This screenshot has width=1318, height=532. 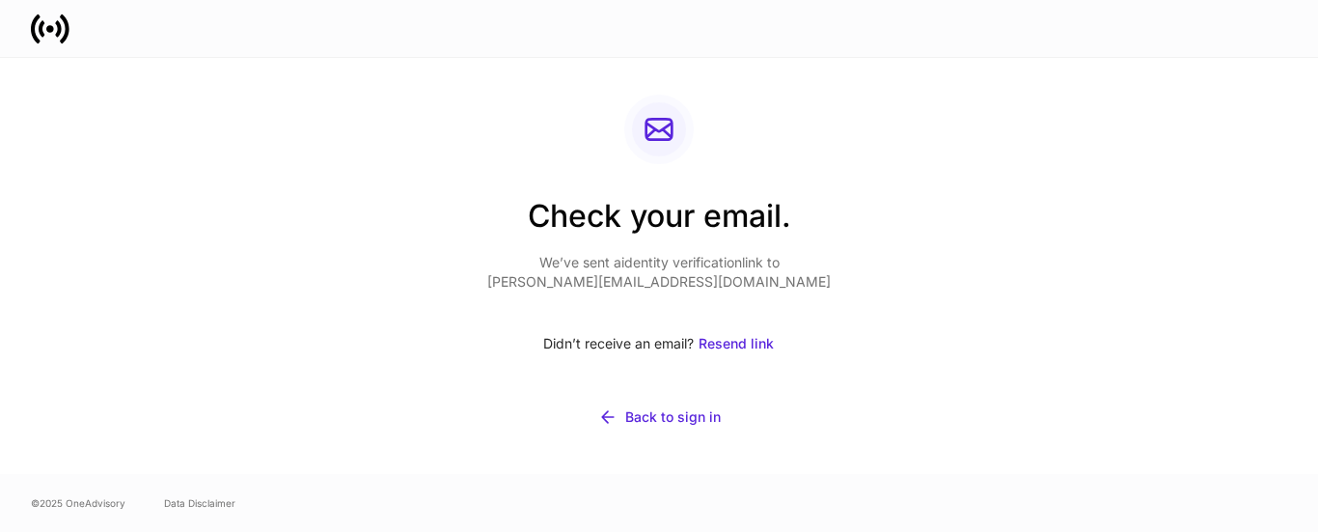 I want to click on h2: Check your email., so click(x=659, y=224).